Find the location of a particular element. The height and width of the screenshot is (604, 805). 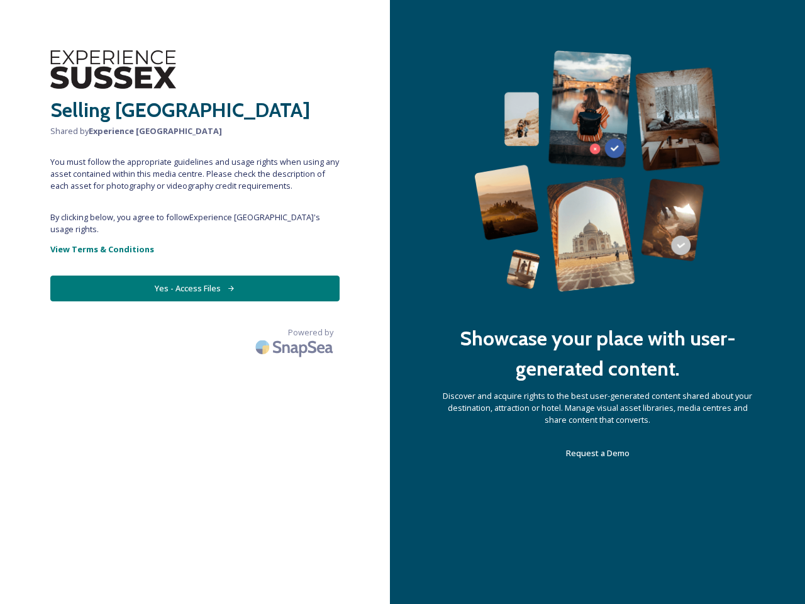

img: WSCC%20ES%20Logo%20-%20Primary%20-%20Black.png is located at coordinates (113, 69).